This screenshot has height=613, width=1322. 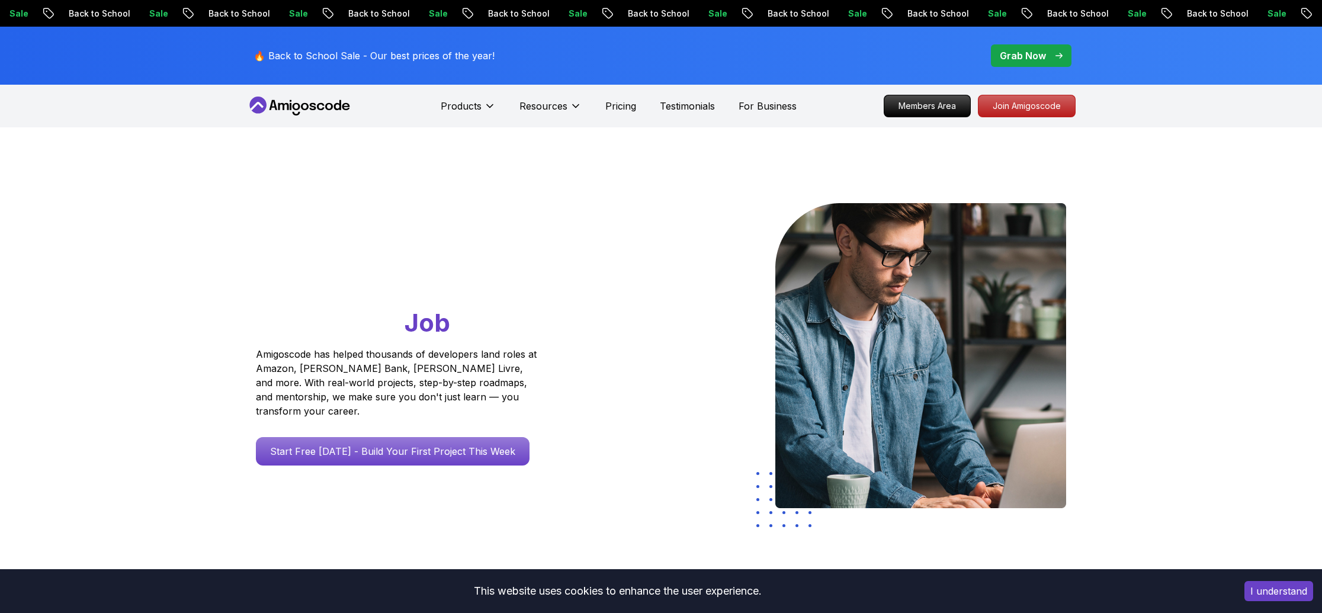 I want to click on p: Products, so click(x=461, y=106).